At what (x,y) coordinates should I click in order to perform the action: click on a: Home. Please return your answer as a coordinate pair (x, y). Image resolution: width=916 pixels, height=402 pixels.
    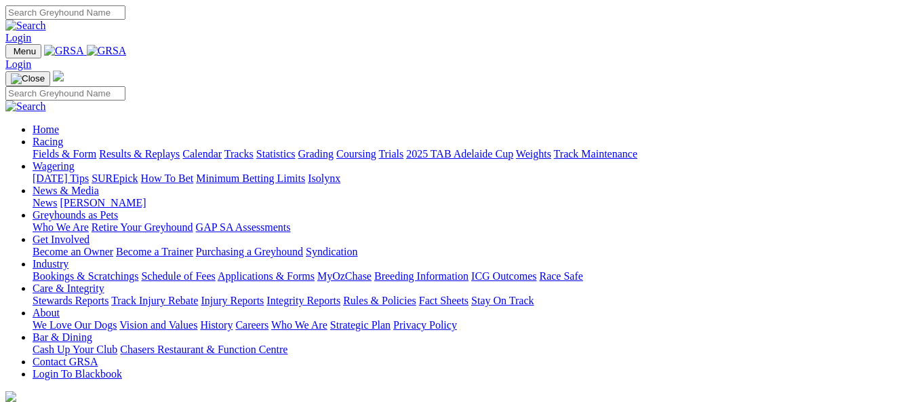
    Looking at the image, I should click on (45, 129).